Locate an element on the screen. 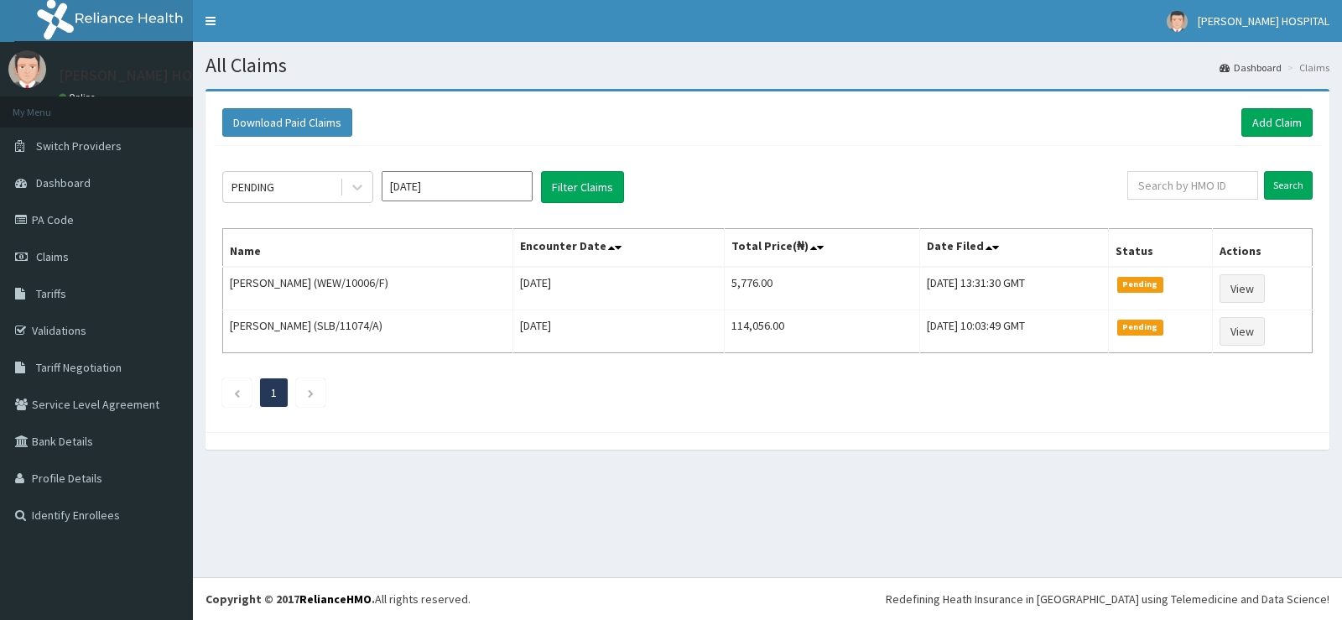 This screenshot has height=620, width=1342. span: Tariff Negotiation is located at coordinates (79, 367).